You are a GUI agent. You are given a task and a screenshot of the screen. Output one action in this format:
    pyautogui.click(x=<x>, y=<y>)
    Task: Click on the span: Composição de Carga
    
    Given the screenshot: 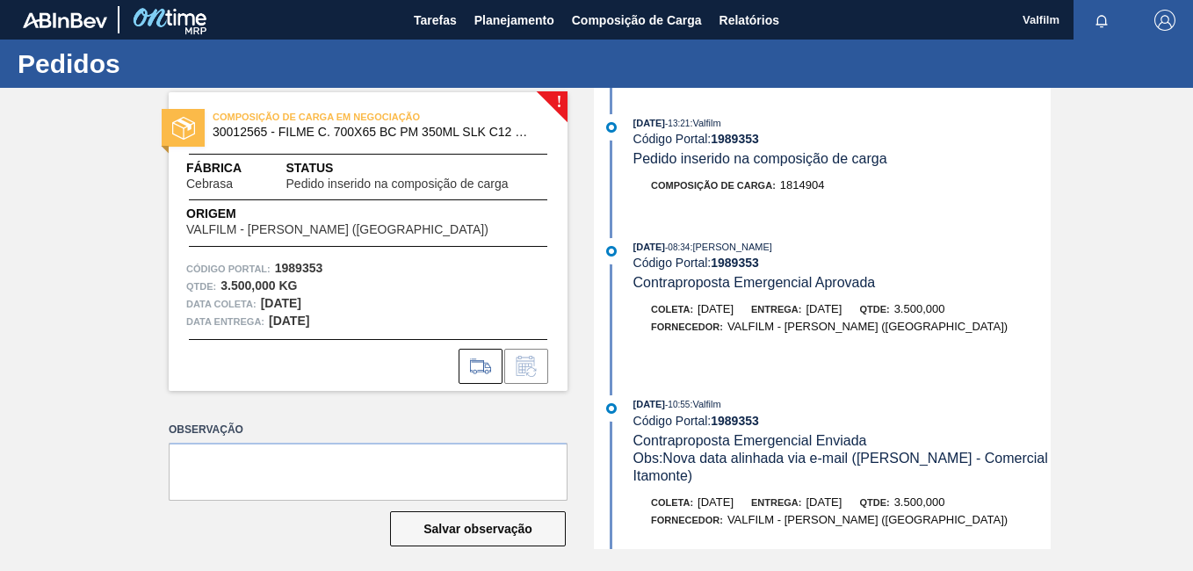 What is the action you would take?
    pyautogui.click(x=637, y=20)
    